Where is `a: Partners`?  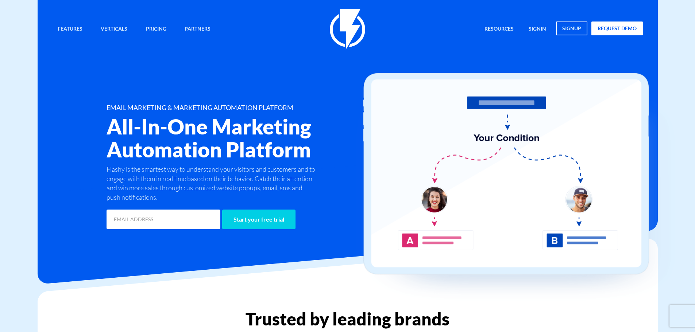
a: Partners is located at coordinates (197, 29).